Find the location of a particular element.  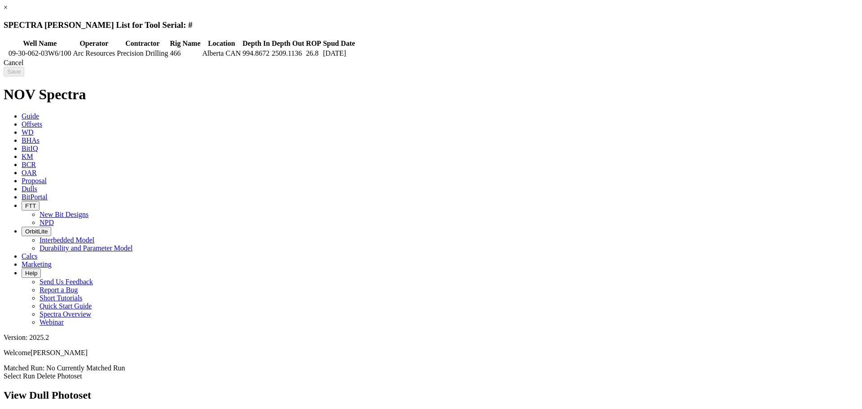

span: OAR is located at coordinates (29, 172).